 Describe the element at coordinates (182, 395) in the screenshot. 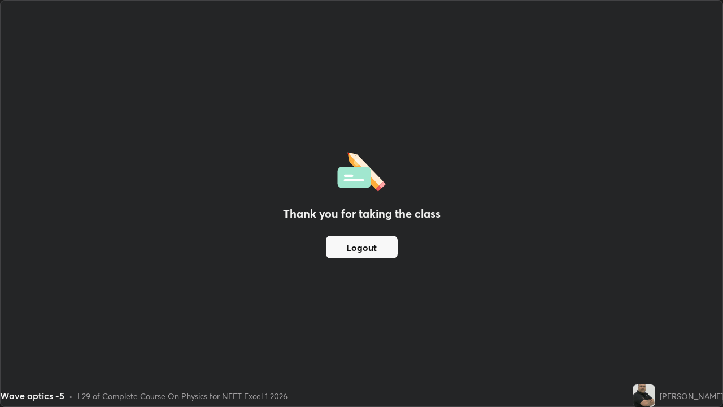

I see `div: L29 of Complete Course On Physics for NEET Excel 1 2026` at that location.